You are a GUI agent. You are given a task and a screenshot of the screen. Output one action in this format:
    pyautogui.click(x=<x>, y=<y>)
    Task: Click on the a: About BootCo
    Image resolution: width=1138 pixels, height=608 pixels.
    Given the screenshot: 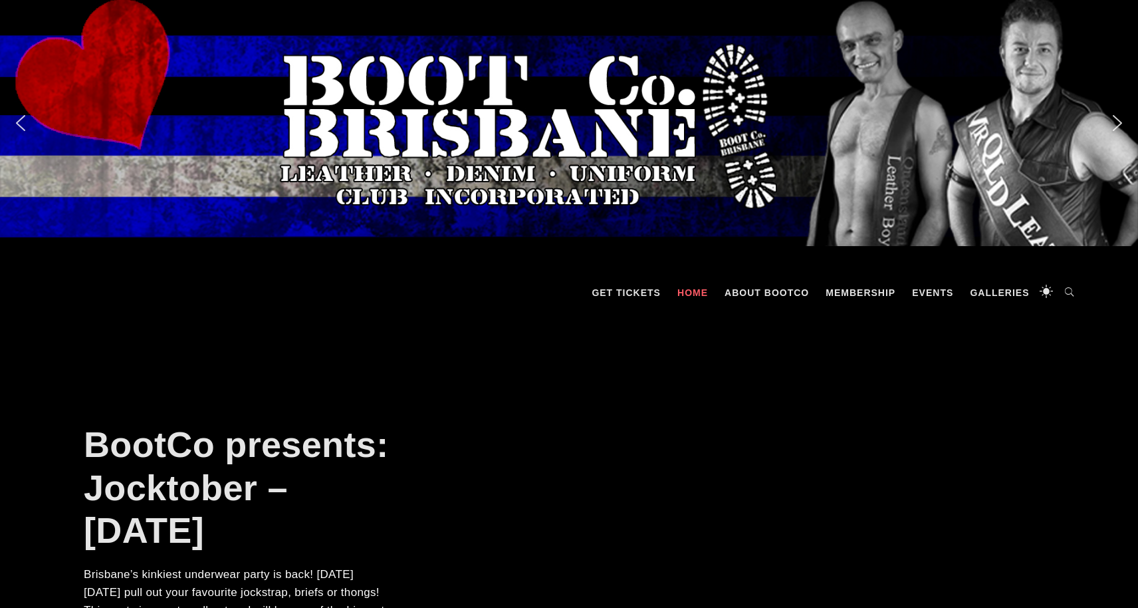 What is the action you would take?
    pyautogui.click(x=766, y=292)
    